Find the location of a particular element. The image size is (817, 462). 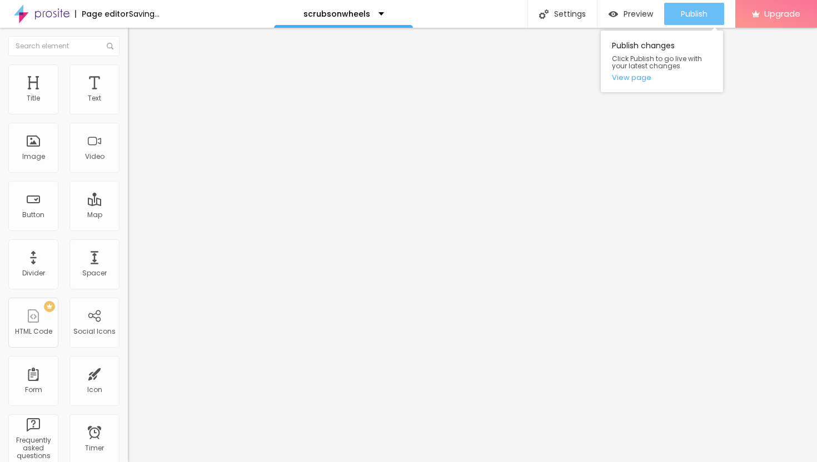

div: Timer is located at coordinates (94, 448).